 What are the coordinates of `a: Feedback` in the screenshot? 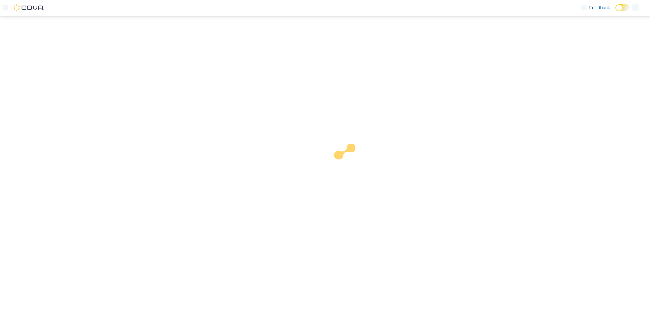 It's located at (595, 8).